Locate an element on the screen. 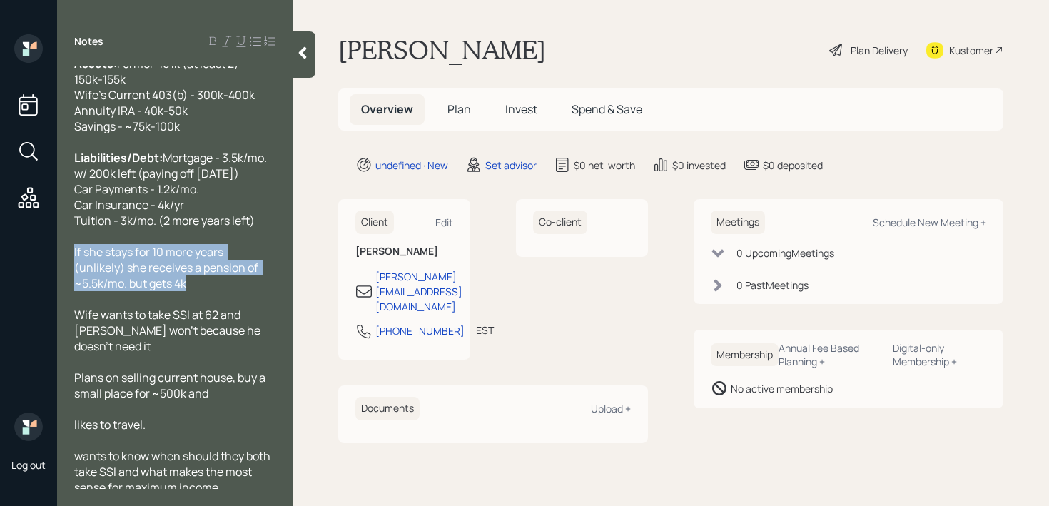 This screenshot has height=506, width=1049. span: Plan is located at coordinates (459, 109).